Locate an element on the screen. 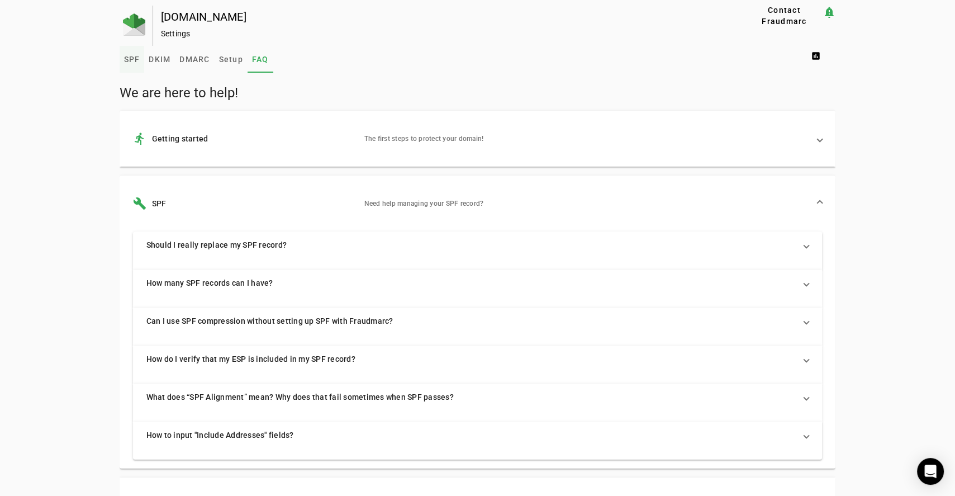 This screenshot has height=496, width=955. span: DMARC is located at coordinates (195, 59).